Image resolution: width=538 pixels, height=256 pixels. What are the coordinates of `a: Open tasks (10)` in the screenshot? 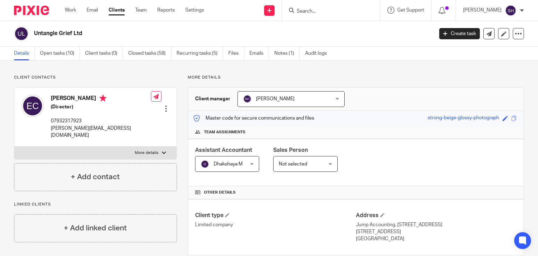 It's located at (60, 53).